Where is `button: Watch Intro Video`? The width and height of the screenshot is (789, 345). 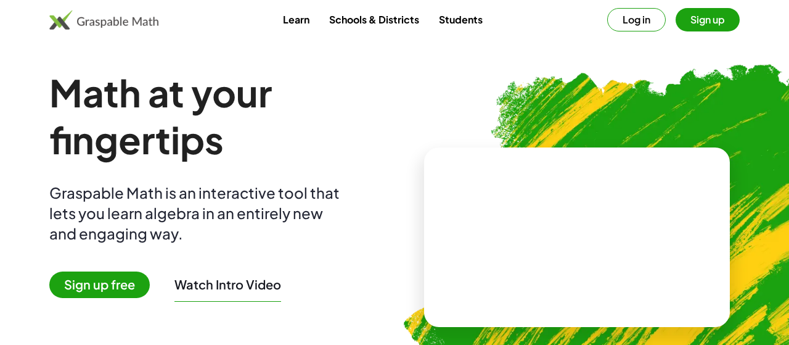 button: Watch Intro Video is located at coordinates (227, 284).